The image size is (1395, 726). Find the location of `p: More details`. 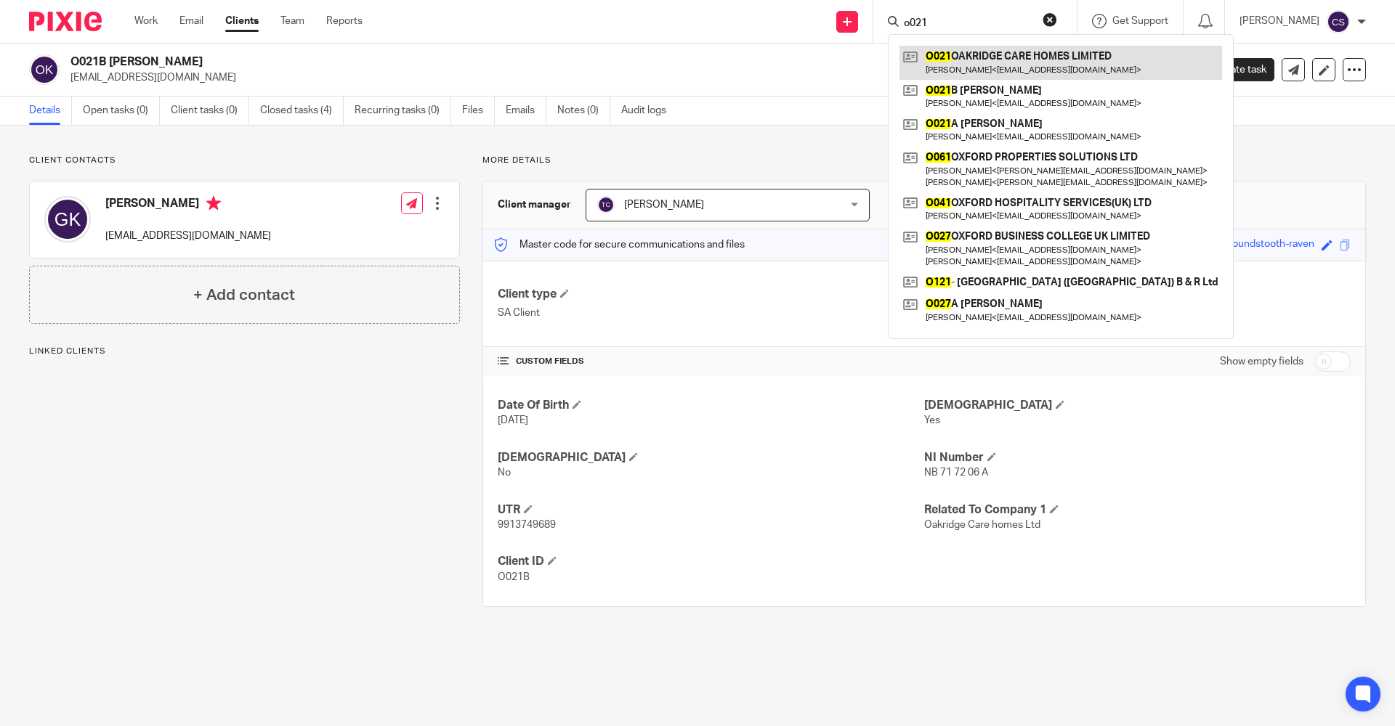

p: More details is located at coordinates (924, 161).